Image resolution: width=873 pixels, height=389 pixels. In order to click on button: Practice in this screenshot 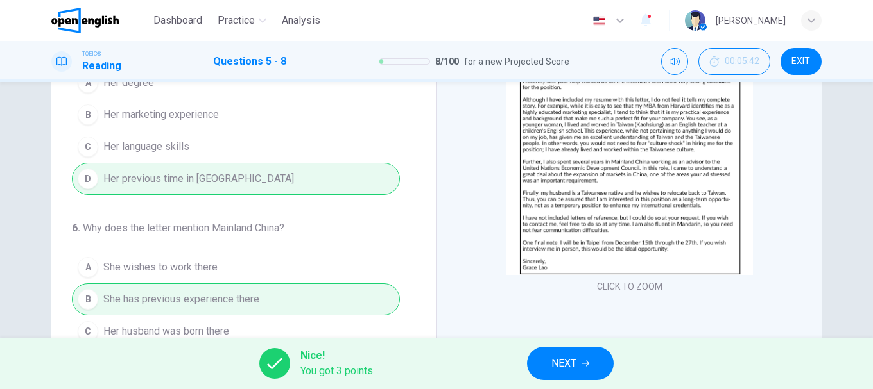, I will do `click(242, 21)`.